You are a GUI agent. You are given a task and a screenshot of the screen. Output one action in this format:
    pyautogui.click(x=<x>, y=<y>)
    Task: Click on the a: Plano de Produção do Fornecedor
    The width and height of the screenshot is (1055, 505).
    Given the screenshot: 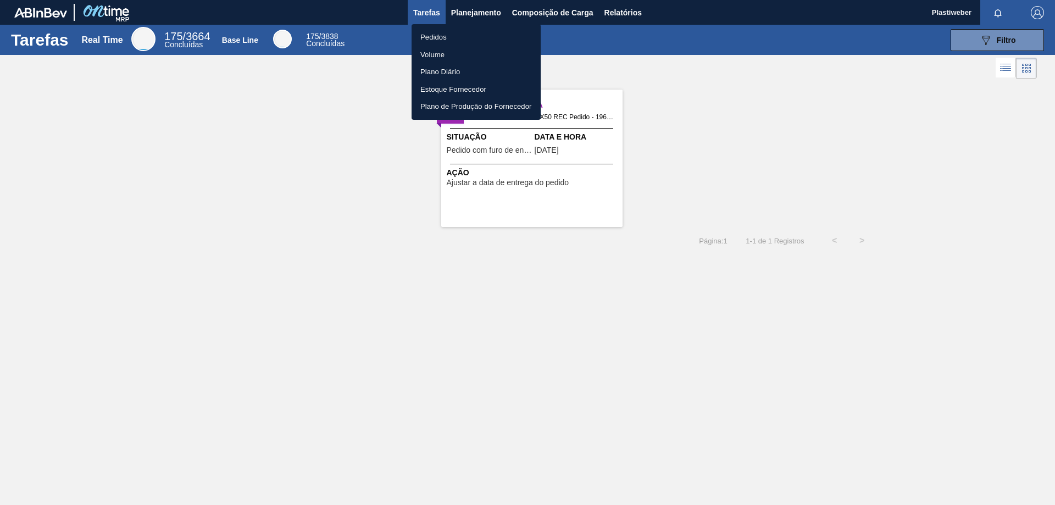 What is the action you would take?
    pyautogui.click(x=476, y=107)
    